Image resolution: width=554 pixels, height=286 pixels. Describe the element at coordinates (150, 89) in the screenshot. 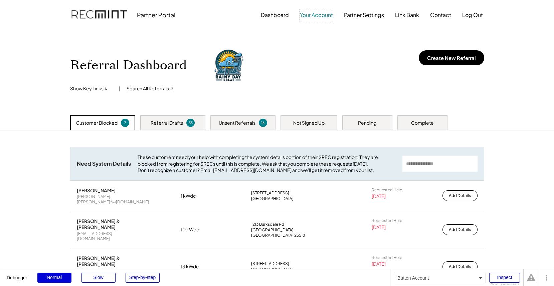

I see `div: Search All Referrals ↗` at that location.